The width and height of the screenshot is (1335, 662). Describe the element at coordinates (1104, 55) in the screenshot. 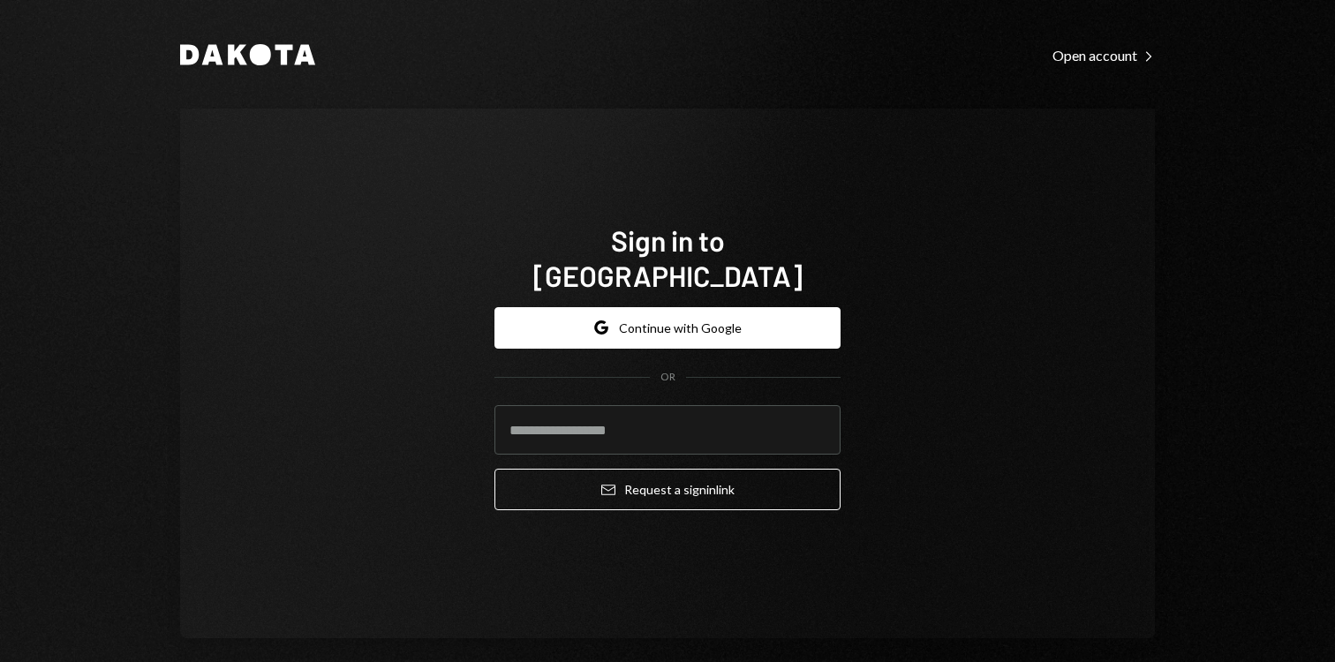

I see `a: Open account` at that location.